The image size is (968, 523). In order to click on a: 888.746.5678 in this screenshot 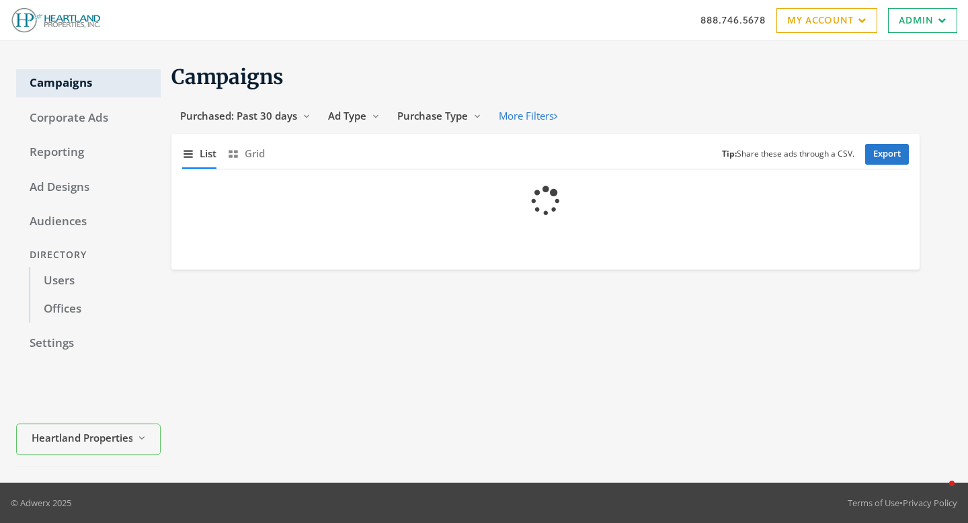, I will do `click(732, 19)`.